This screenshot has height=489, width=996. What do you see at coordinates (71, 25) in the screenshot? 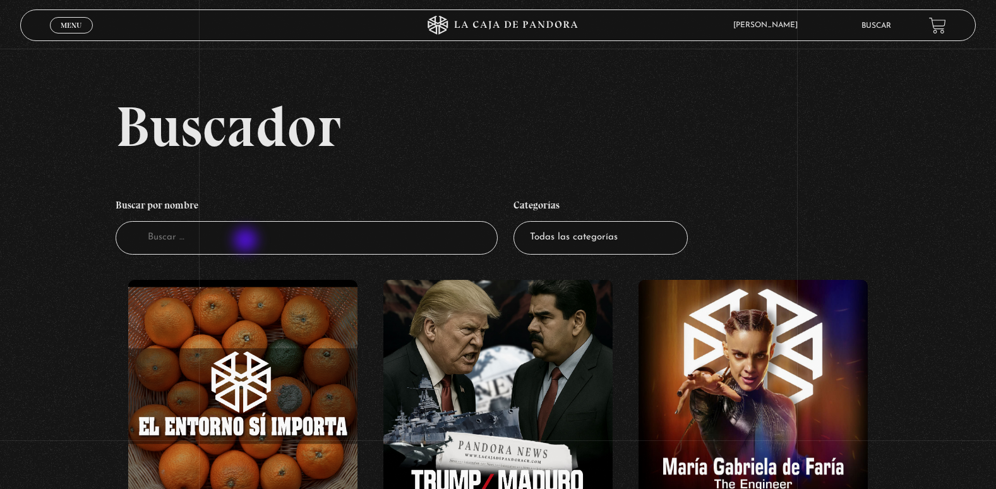
I see `span: Menu` at bounding box center [71, 25].